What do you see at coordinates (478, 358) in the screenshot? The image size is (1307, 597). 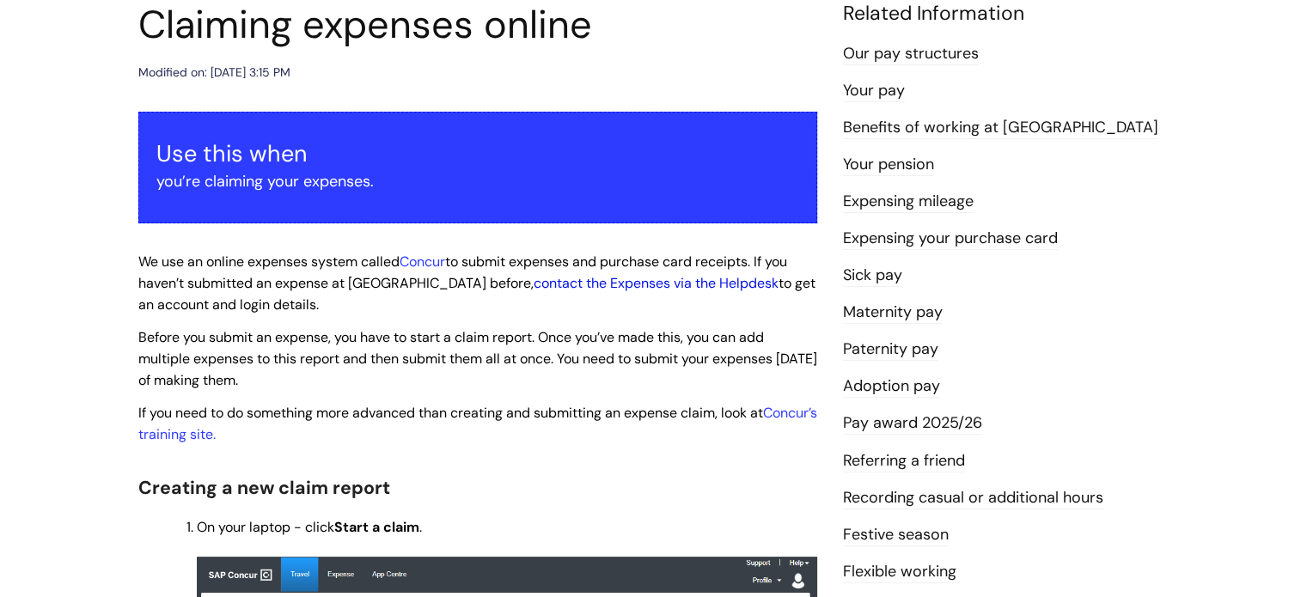 I see `span: Before you submit an expense, you have to start a claim report. Once you’ve made this, you can ad...` at bounding box center [478, 358].